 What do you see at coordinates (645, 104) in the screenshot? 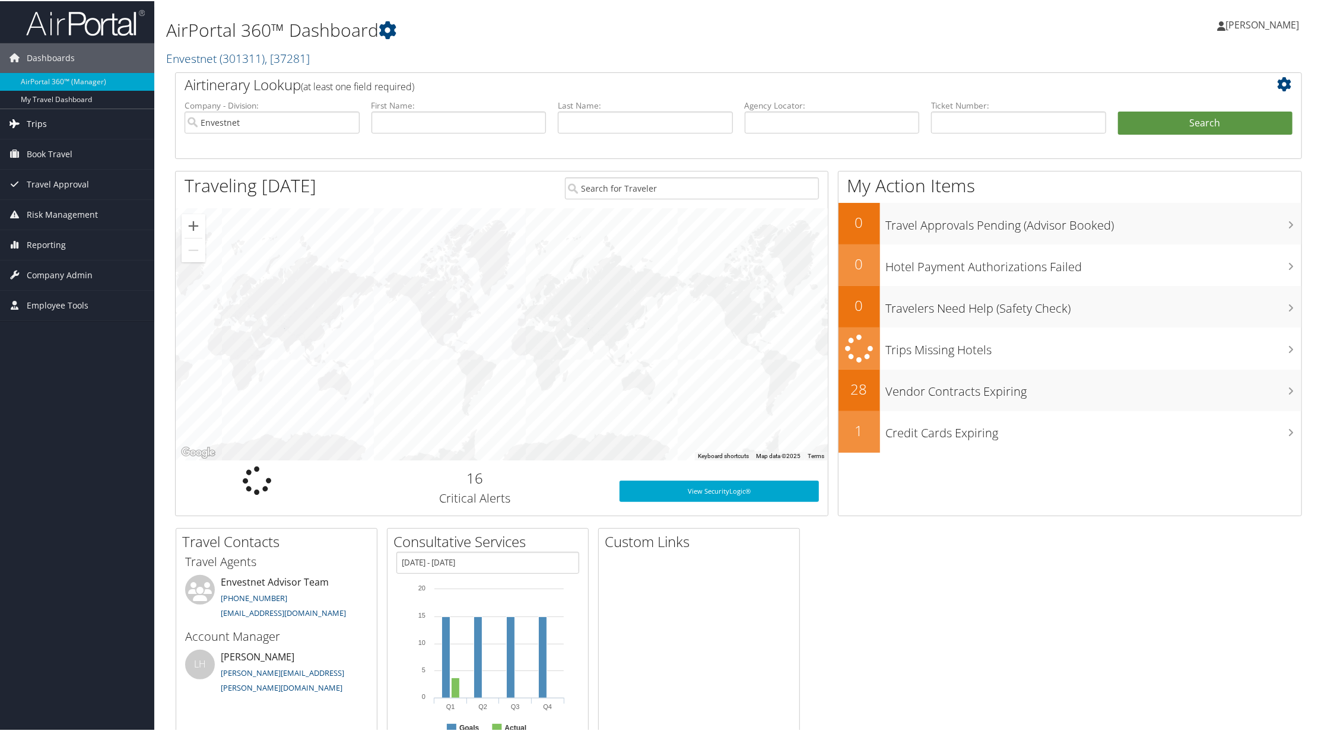
I see `label: Last Name:` at bounding box center [645, 104].